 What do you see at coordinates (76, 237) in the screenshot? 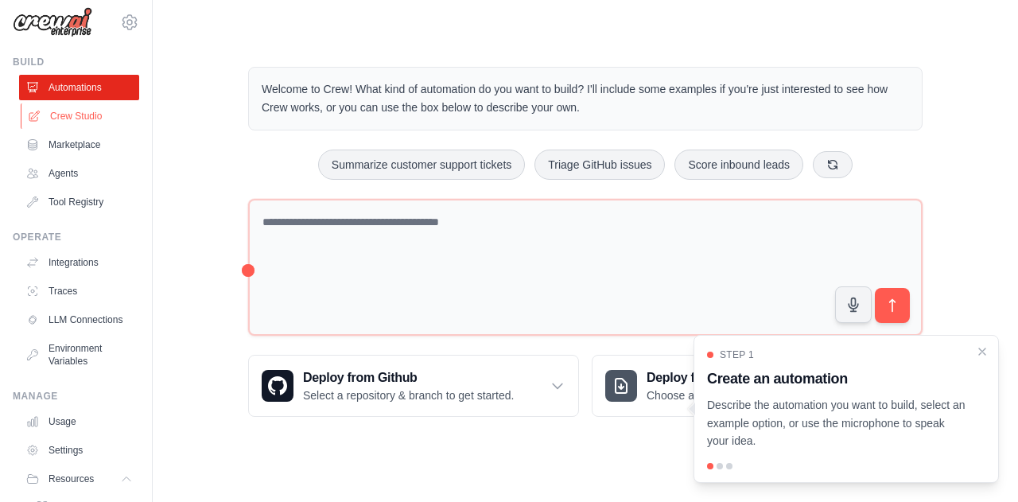
I see `div: Operate` at bounding box center [76, 237].